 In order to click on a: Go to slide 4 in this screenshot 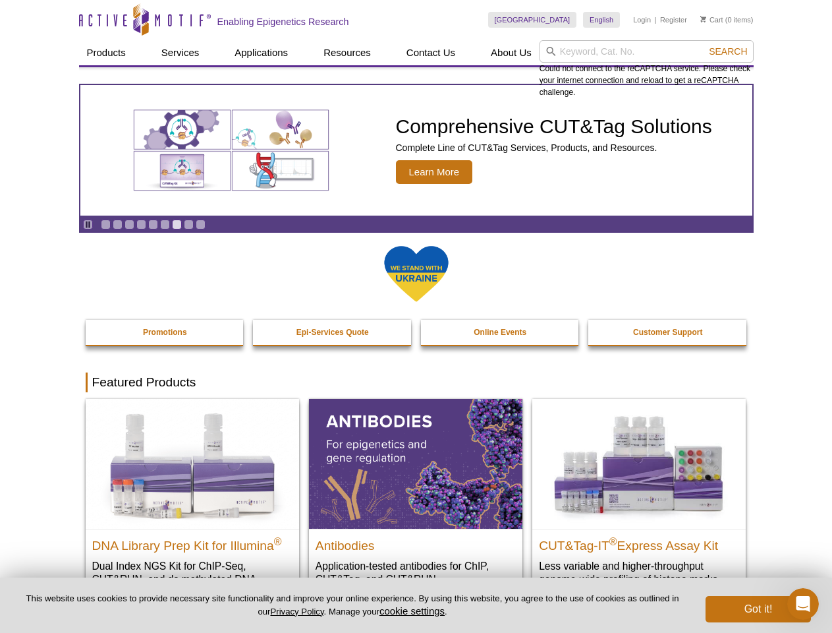, I will do `click(141, 224)`.